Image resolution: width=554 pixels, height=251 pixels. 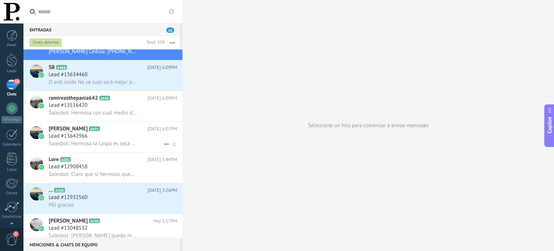 I want to click on span: Salesbot: Hermosa con cual medio de pago deseas cancelar?, so click(x=93, y=113).